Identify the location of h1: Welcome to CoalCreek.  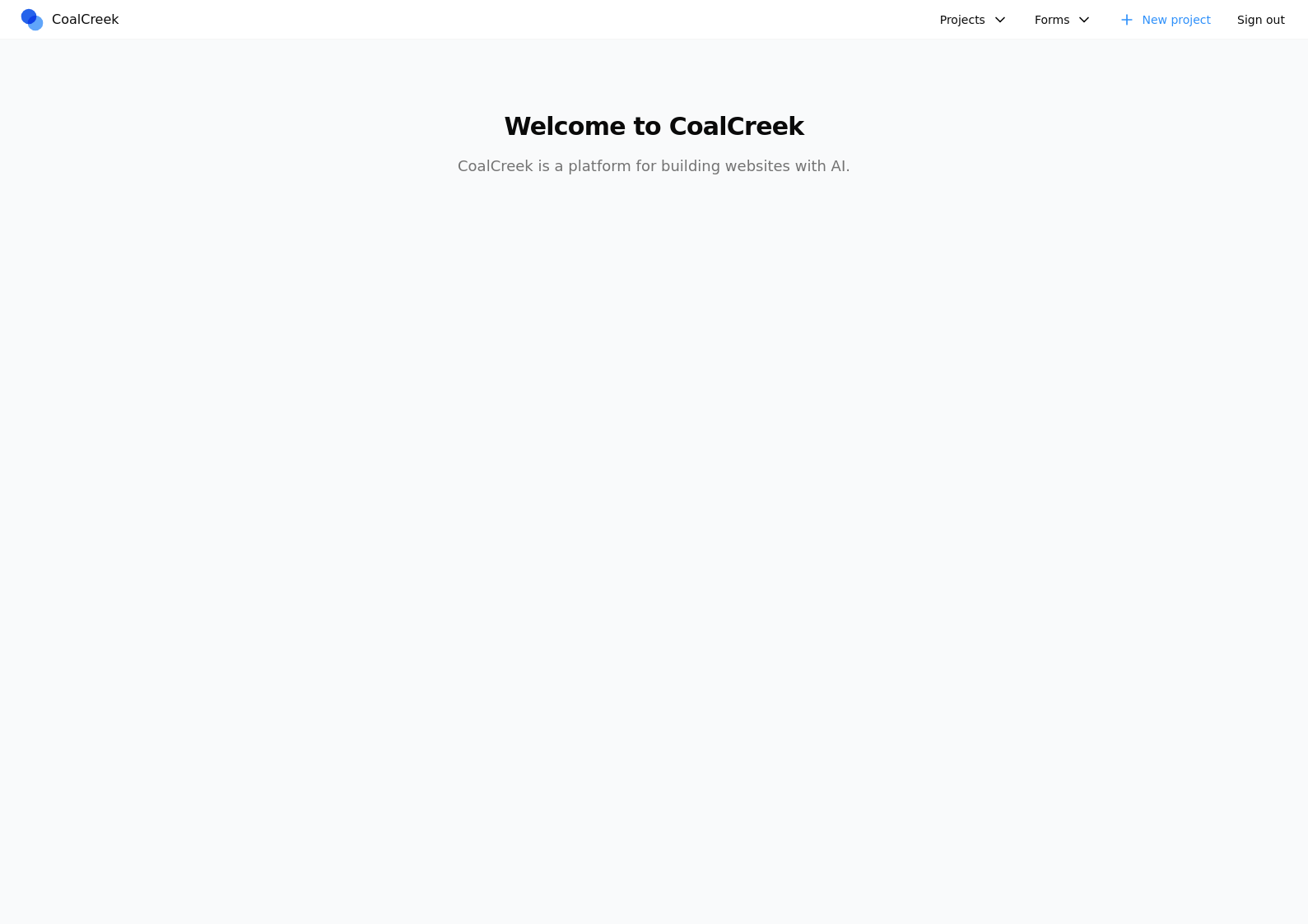
(654, 127).